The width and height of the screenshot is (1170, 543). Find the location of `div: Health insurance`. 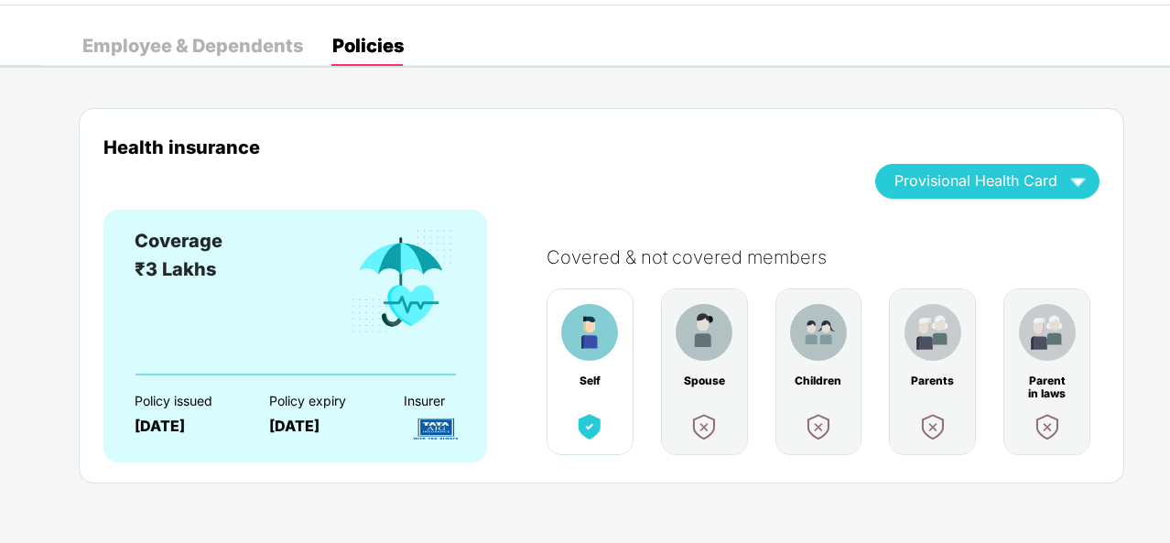

div: Health insurance is located at coordinates (475, 147).